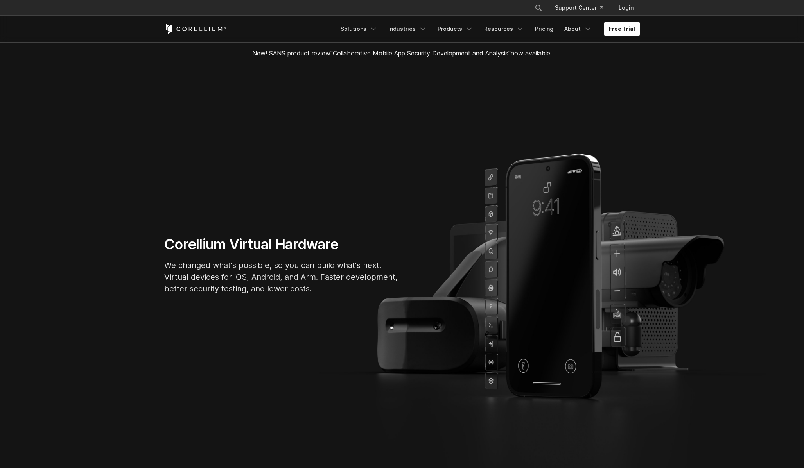  I want to click on a: Products, so click(455, 29).